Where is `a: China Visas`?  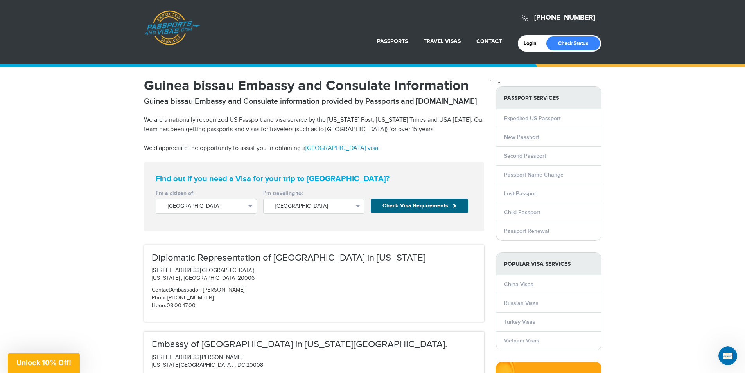
a: China Visas is located at coordinates (519, 284).